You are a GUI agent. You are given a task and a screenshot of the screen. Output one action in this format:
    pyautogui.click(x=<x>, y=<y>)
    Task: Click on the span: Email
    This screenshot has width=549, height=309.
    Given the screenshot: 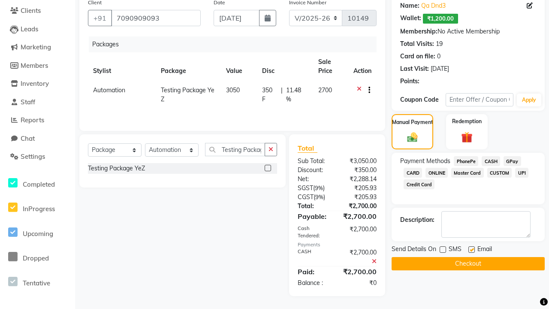 What is the action you would take?
    pyautogui.click(x=484, y=249)
    